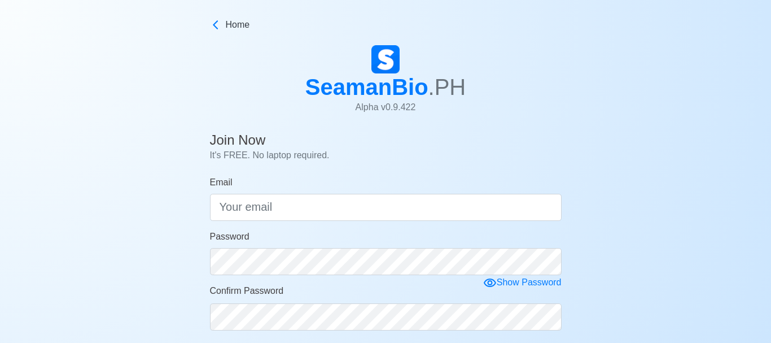 The image size is (771, 343). Describe the element at coordinates (386, 107) in the screenshot. I see `p: Alpha v 0.9.422` at that location.